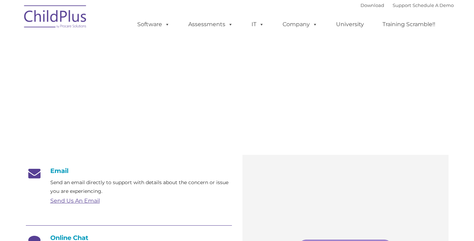 This screenshot has width=474, height=241. Describe the element at coordinates (350, 24) in the screenshot. I see `a: University` at that location.